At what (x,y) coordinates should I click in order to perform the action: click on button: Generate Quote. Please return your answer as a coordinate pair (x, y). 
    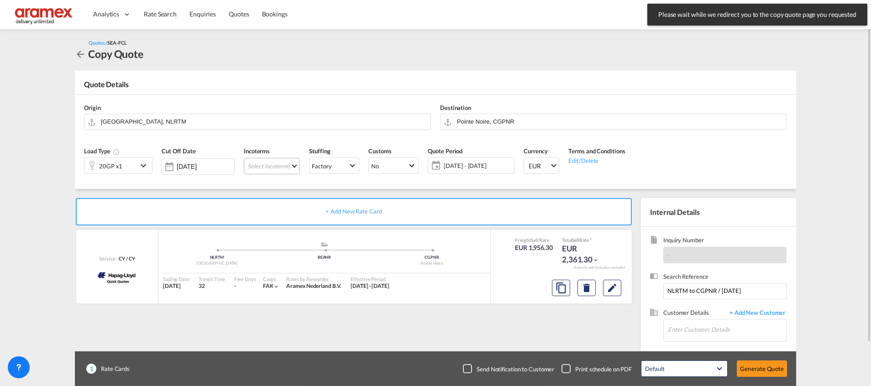
    Looking at the image, I should click on (762, 369).